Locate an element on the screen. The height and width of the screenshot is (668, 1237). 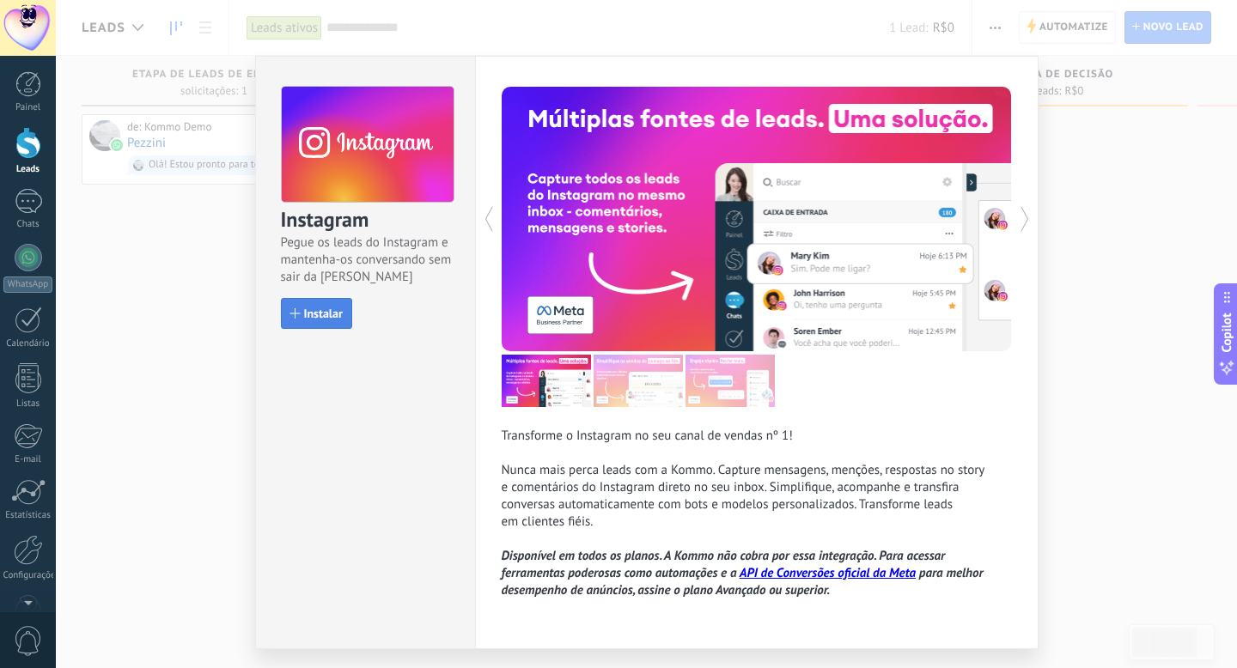
span: Copilot is located at coordinates (1226, 333).